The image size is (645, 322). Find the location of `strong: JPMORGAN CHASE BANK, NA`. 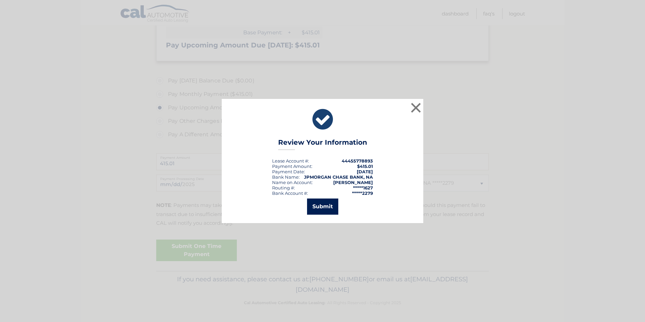

strong: JPMORGAN CHASE BANK, NA is located at coordinates (338, 177).